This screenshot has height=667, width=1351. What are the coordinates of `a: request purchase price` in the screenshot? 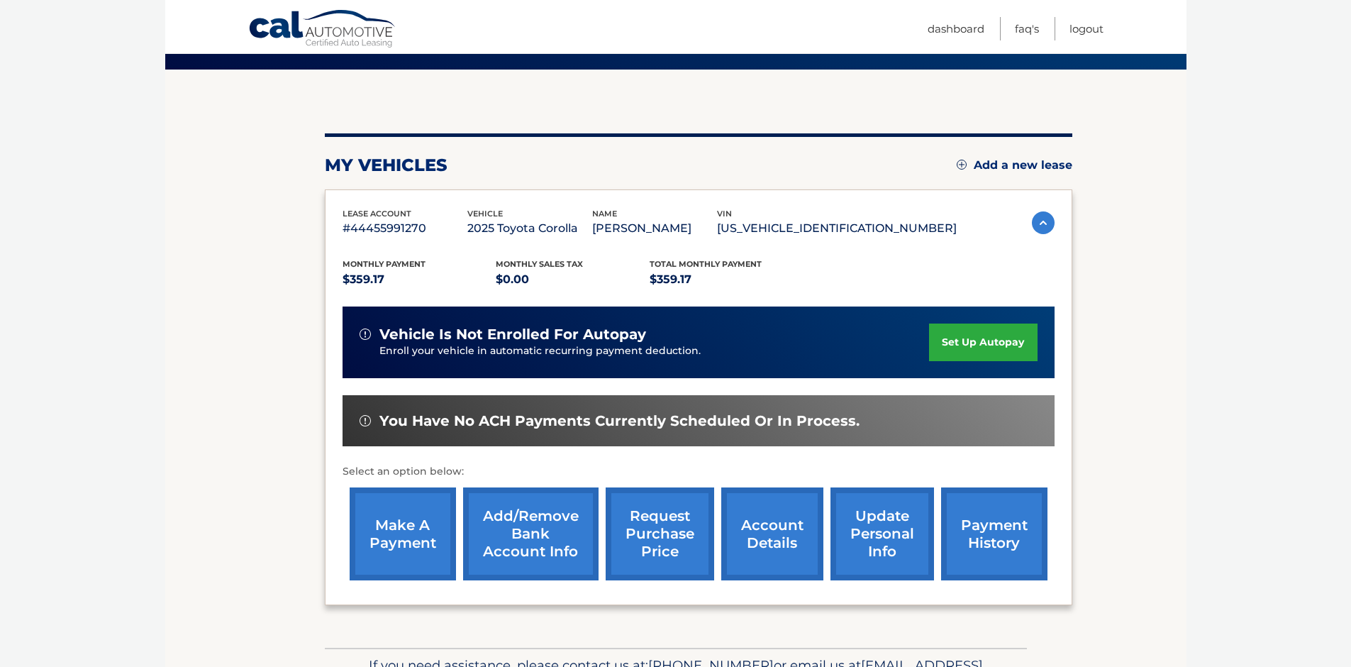 It's located at (660, 533).